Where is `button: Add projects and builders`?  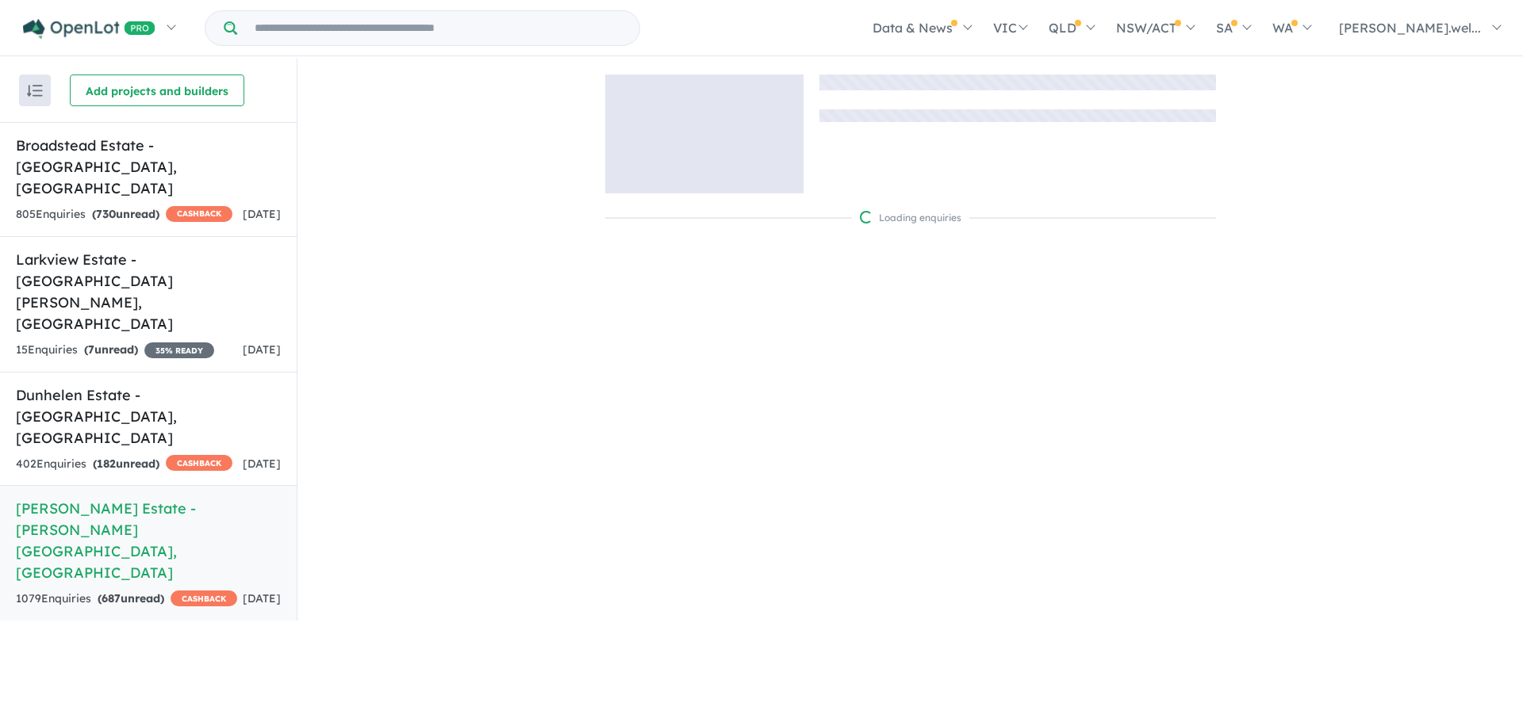
button: Add projects and builders is located at coordinates (157, 90).